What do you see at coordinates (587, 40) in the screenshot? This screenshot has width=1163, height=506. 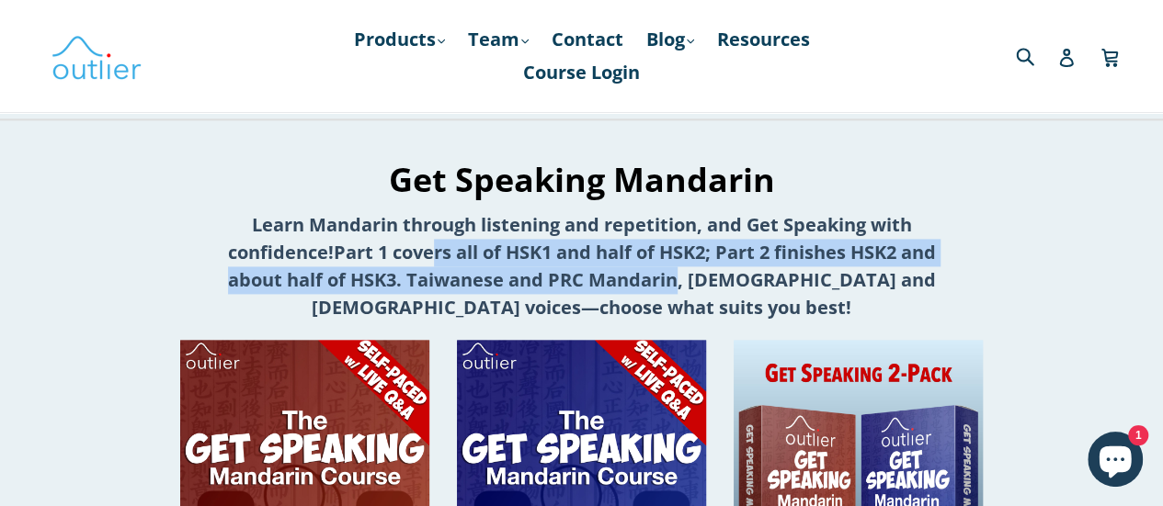 I see `a: Contact` at bounding box center [587, 40].